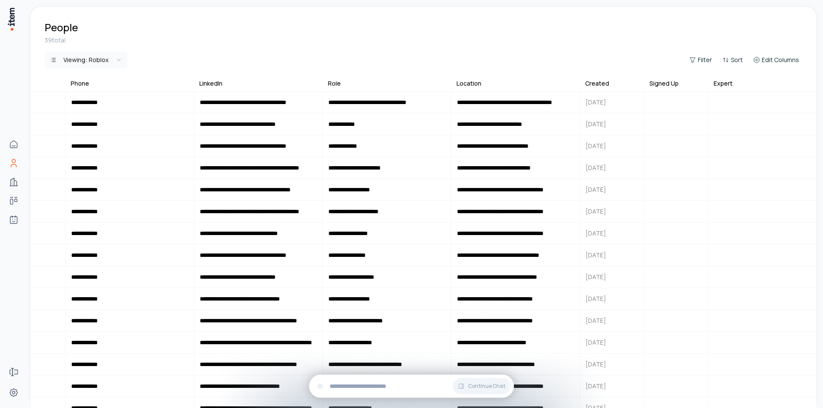 The width and height of the screenshot is (823, 408). What do you see at coordinates (11, 19) in the screenshot?
I see `img: Item Brain Logo` at bounding box center [11, 19].